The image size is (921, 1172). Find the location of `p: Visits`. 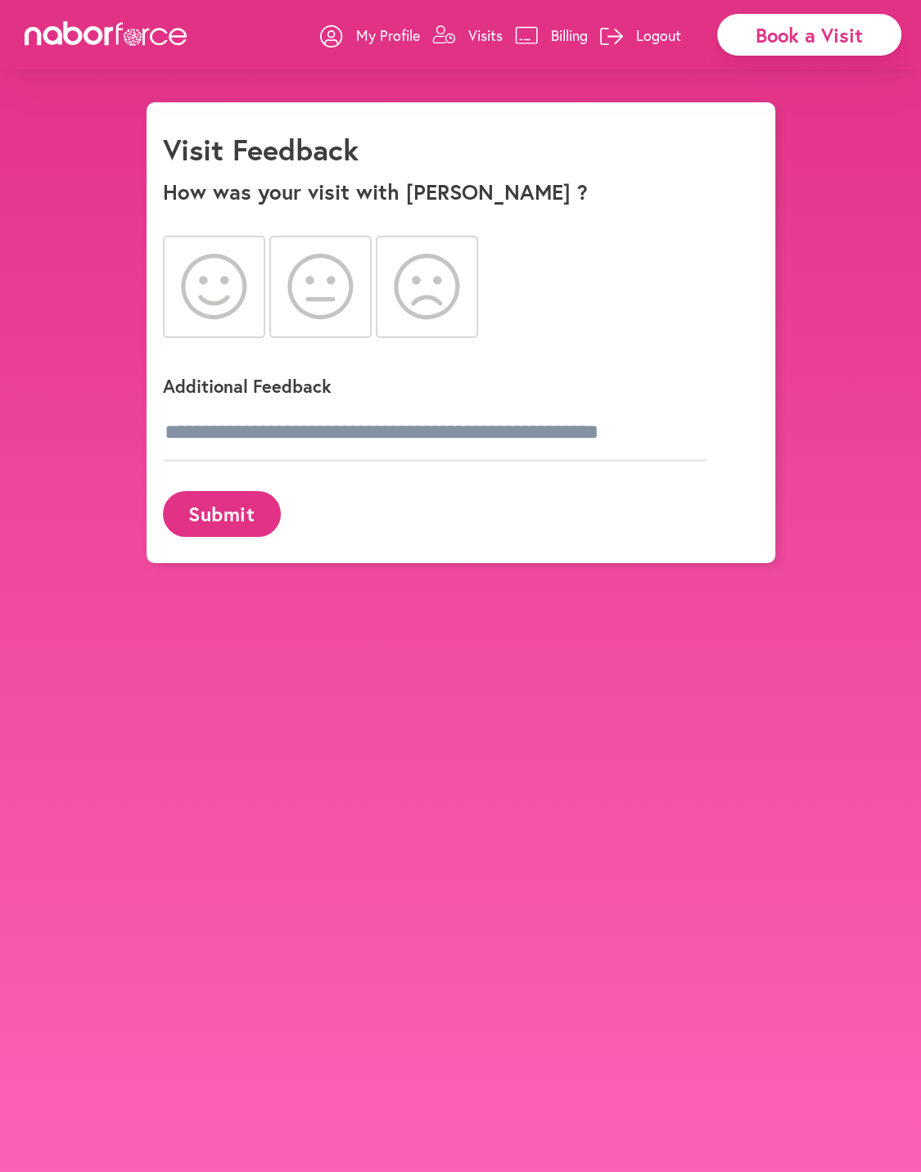

p: Visits is located at coordinates (485, 35).